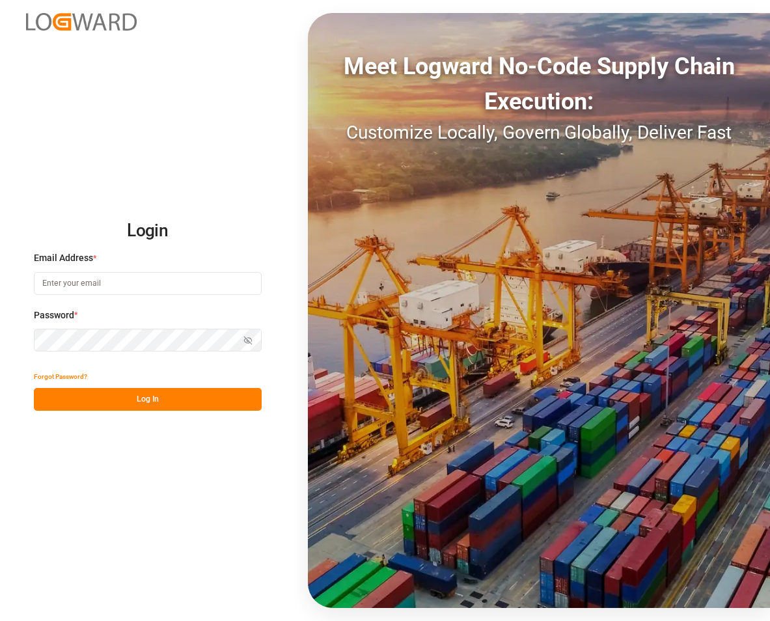 The image size is (770, 621). I want to click on span: Email Address, so click(63, 258).